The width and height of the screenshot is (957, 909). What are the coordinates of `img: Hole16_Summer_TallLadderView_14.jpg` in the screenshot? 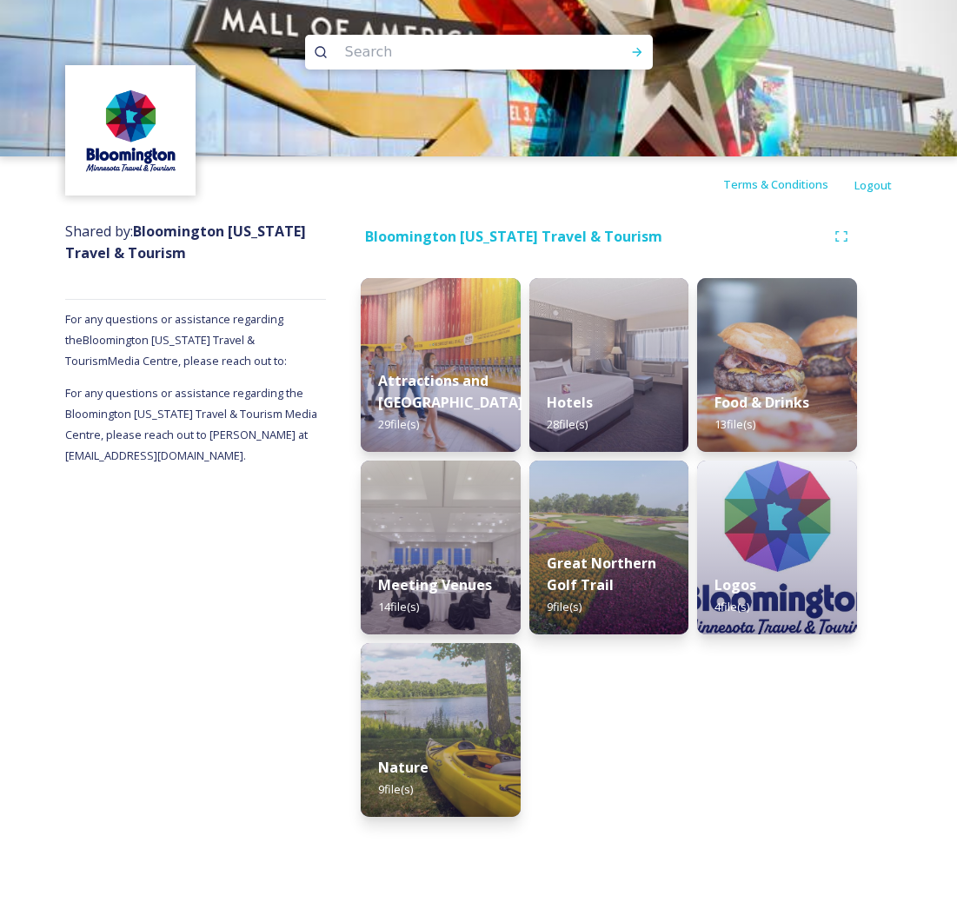 It's located at (609, 548).